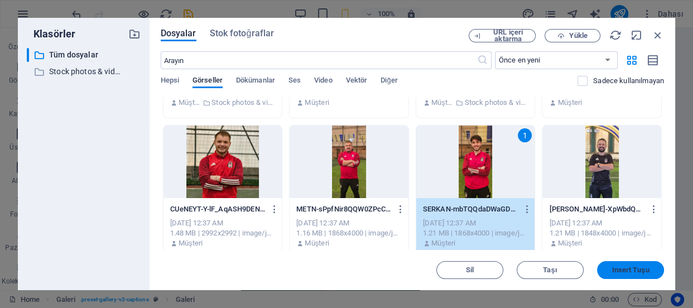 The image size is (693, 308). Describe the element at coordinates (344, 209) in the screenshot. I see `p: METN-sPpfNir8QQW0ZPcCqvVkZQ.jpg` at that location.